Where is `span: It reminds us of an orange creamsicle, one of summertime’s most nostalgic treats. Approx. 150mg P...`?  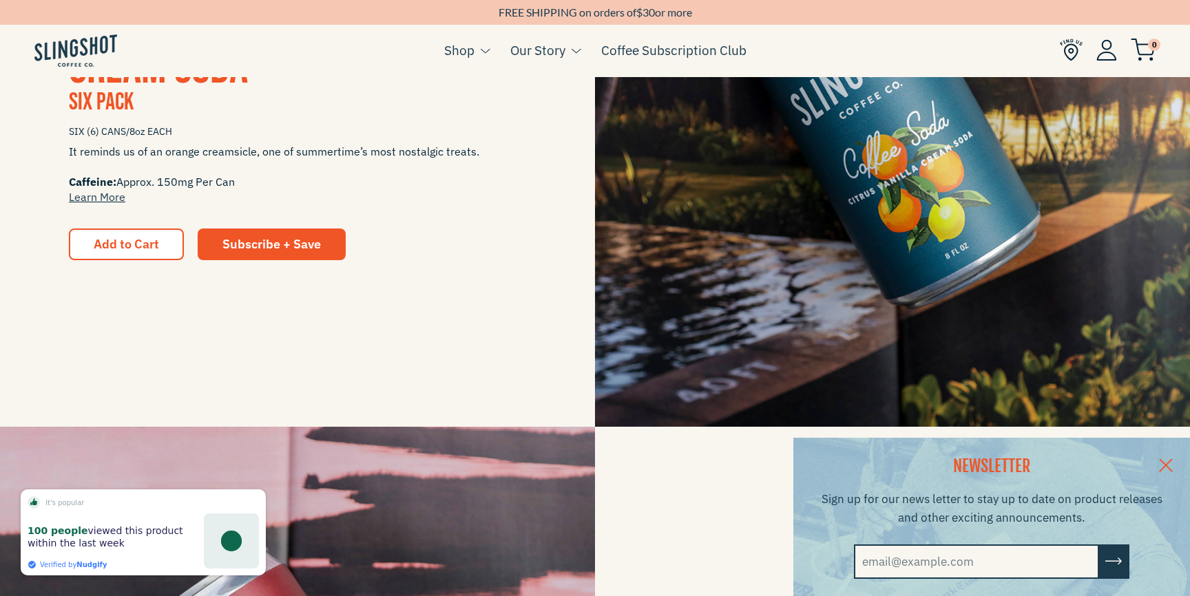 span: It reminds us of an orange creamsicle, one of summertime’s most nostalgic treats. Approx. 150mg P... is located at coordinates (297, 174).